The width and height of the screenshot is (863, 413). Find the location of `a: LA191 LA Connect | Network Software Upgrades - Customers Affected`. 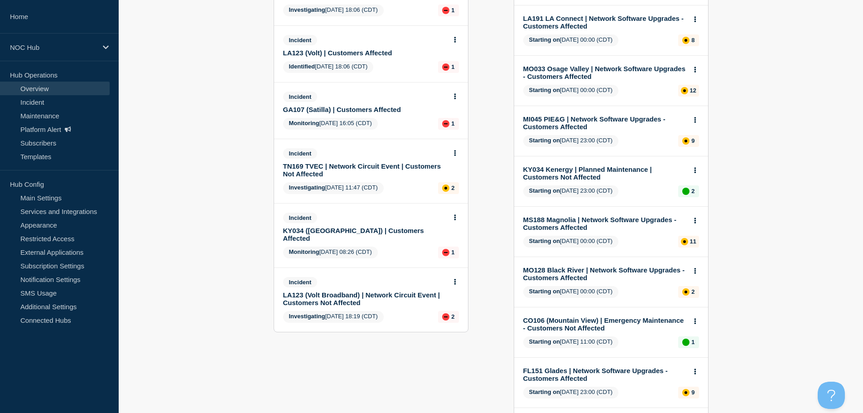

a: LA191 LA Connect | Network Software Upgrades - Customers Affected is located at coordinates (605, 22).